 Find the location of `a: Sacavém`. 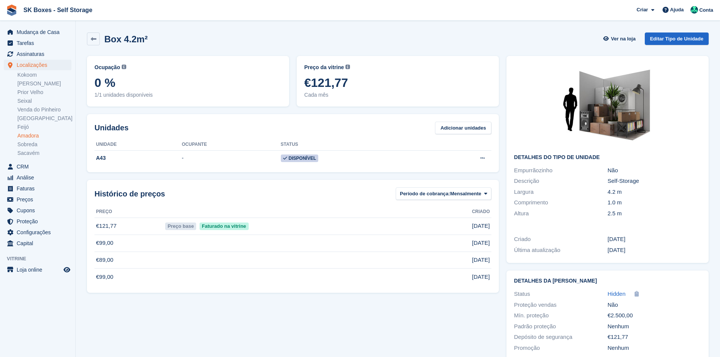

a: Sacavém is located at coordinates (44, 153).